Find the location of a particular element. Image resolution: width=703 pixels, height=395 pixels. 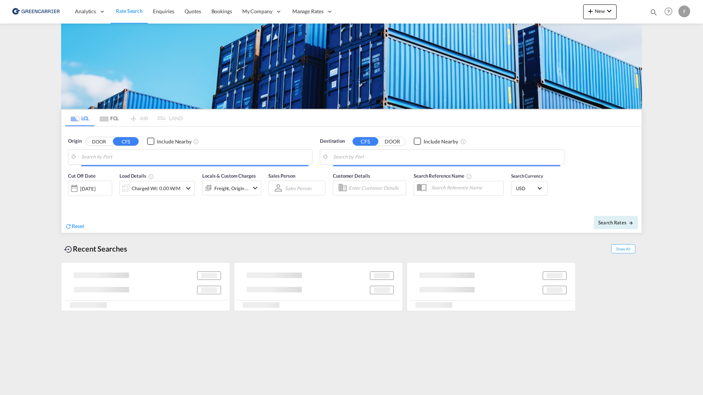

div: Origin DOOR CFS Checkbox No InkUnchecked: Ignores neighbouring ports when fetching rates.Checked ... is located at coordinates (352, 179).